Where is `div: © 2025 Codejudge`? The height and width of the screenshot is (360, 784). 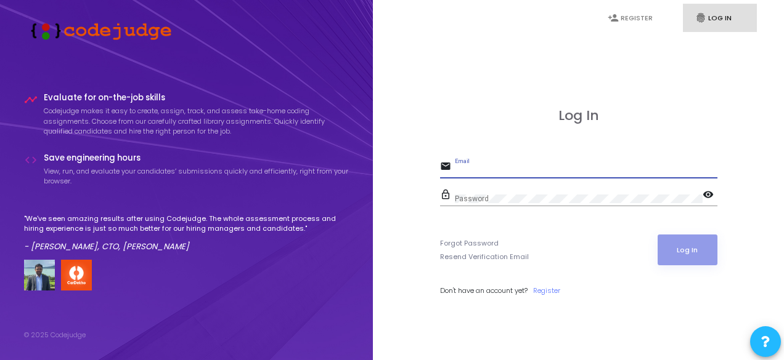 div: © 2025 Codejudge is located at coordinates (55, 335).